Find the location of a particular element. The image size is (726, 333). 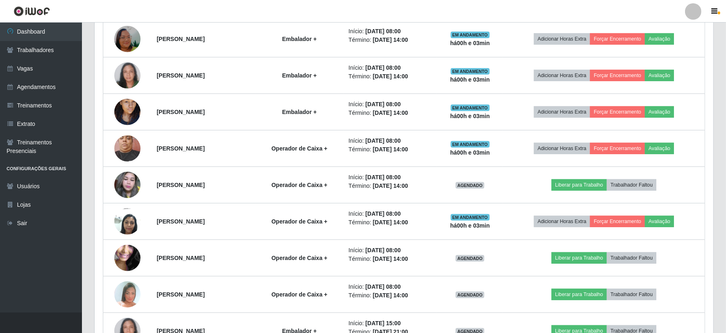

img: 1634907805222.jpeg is located at coordinates (127, 185).